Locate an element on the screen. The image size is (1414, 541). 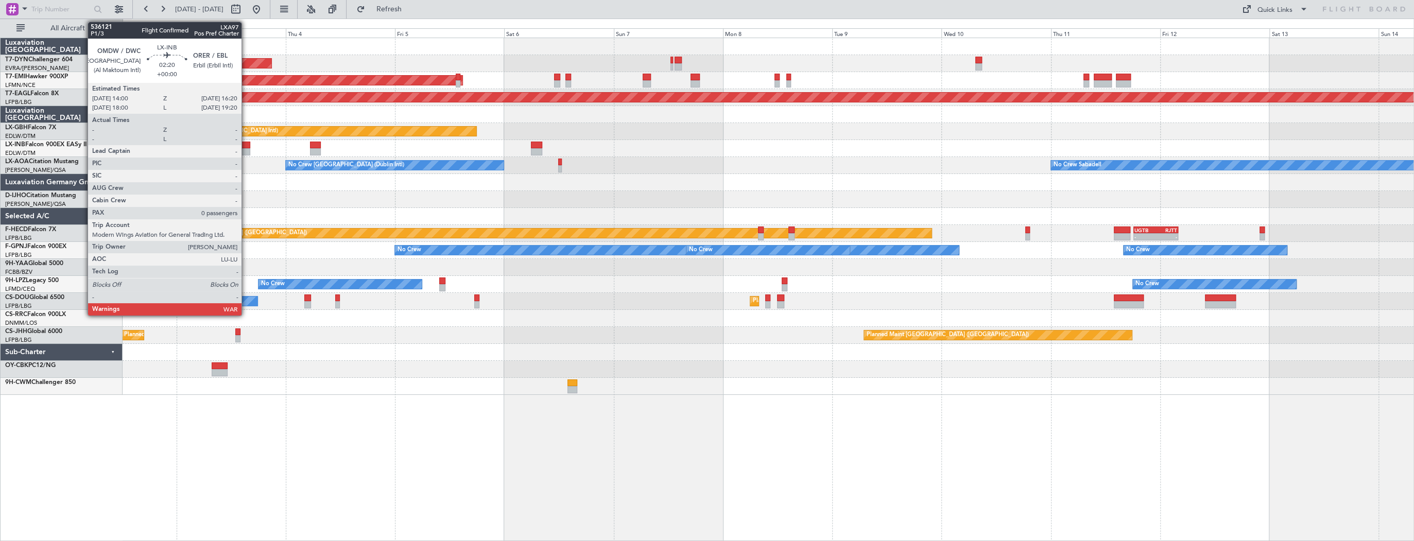
a: 9H-CWMChallenger 850 is located at coordinates (40, 383).